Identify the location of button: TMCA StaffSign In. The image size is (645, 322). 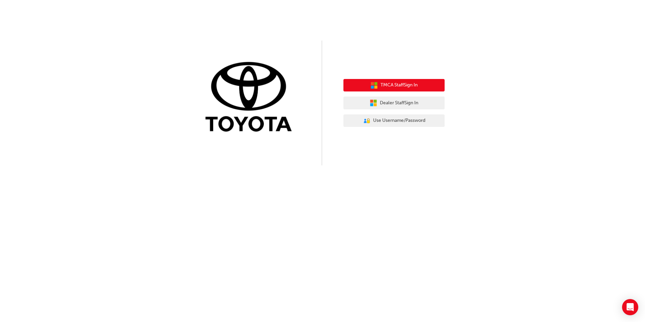
(394, 85).